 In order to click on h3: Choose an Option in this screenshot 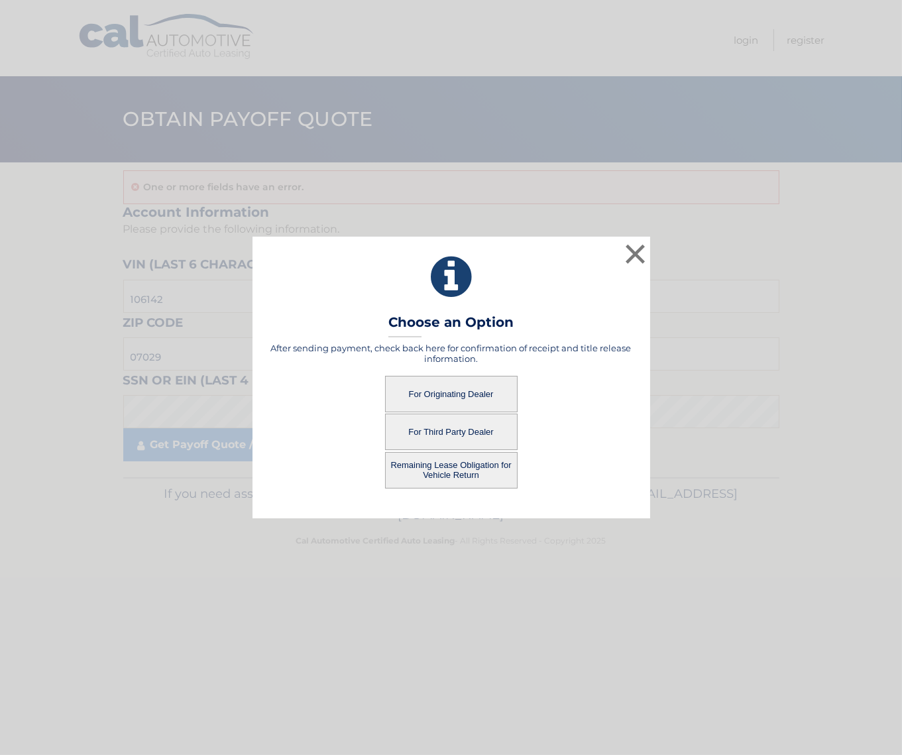, I will do `click(451, 325)`.